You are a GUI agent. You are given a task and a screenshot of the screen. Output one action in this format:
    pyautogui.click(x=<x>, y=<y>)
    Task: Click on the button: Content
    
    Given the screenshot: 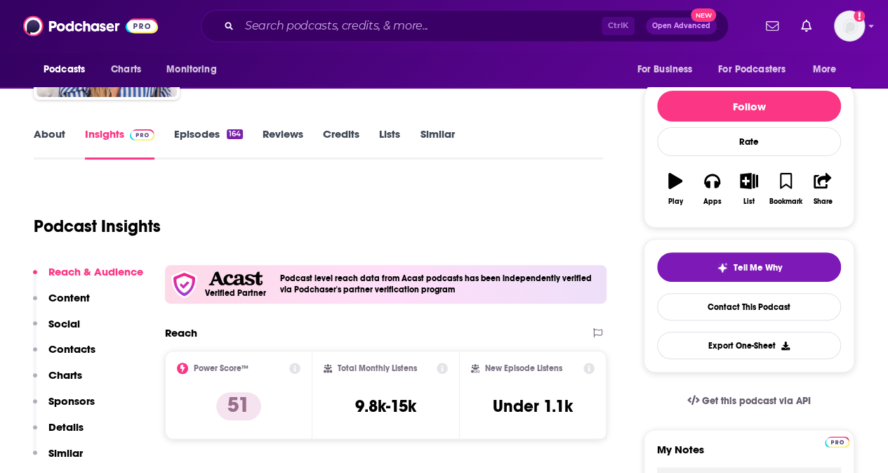 What is the action you would take?
    pyautogui.click(x=61, y=303)
    